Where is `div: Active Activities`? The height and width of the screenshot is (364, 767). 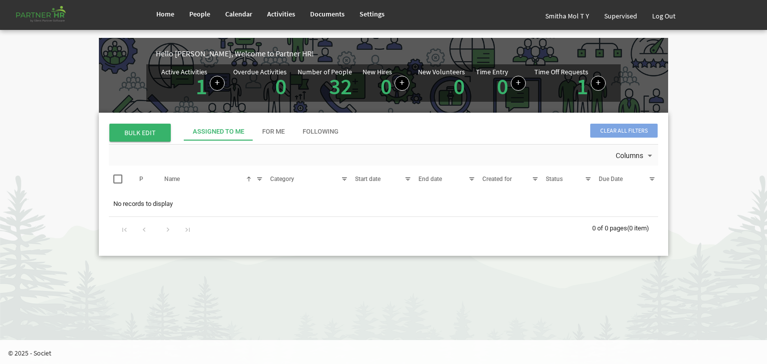
div: Active Activities is located at coordinates (184, 72).